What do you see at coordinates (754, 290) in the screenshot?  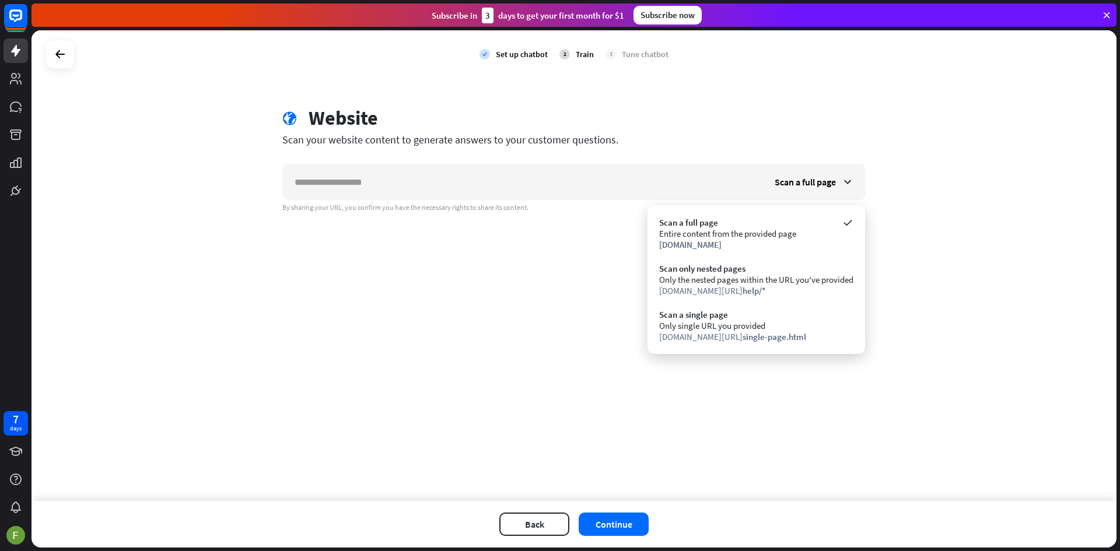 I see `span: help/*` at bounding box center [754, 290].